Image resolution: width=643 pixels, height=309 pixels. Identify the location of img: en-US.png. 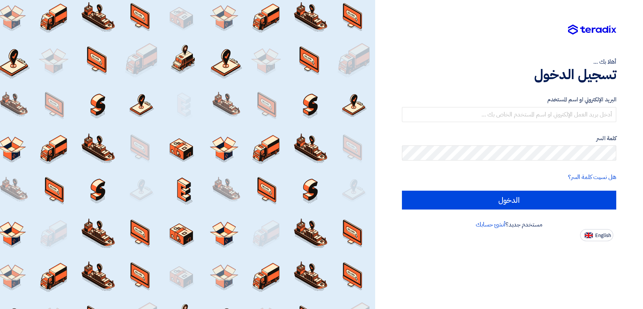
(589, 235).